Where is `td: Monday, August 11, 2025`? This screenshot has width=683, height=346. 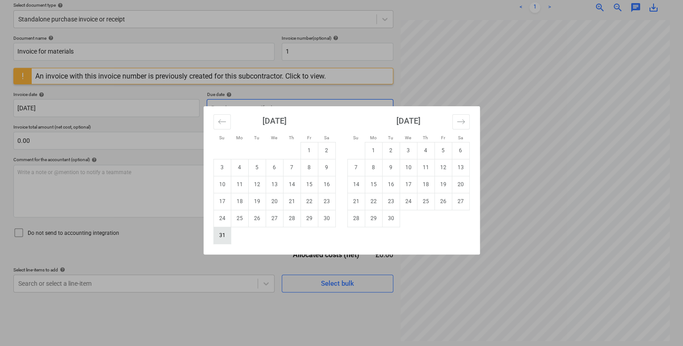
td: Monday, August 11, 2025 is located at coordinates (239, 184).